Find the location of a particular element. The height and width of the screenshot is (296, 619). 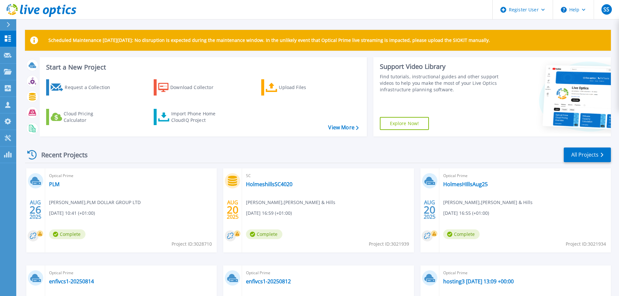

a: Upload Files is located at coordinates (297, 87).